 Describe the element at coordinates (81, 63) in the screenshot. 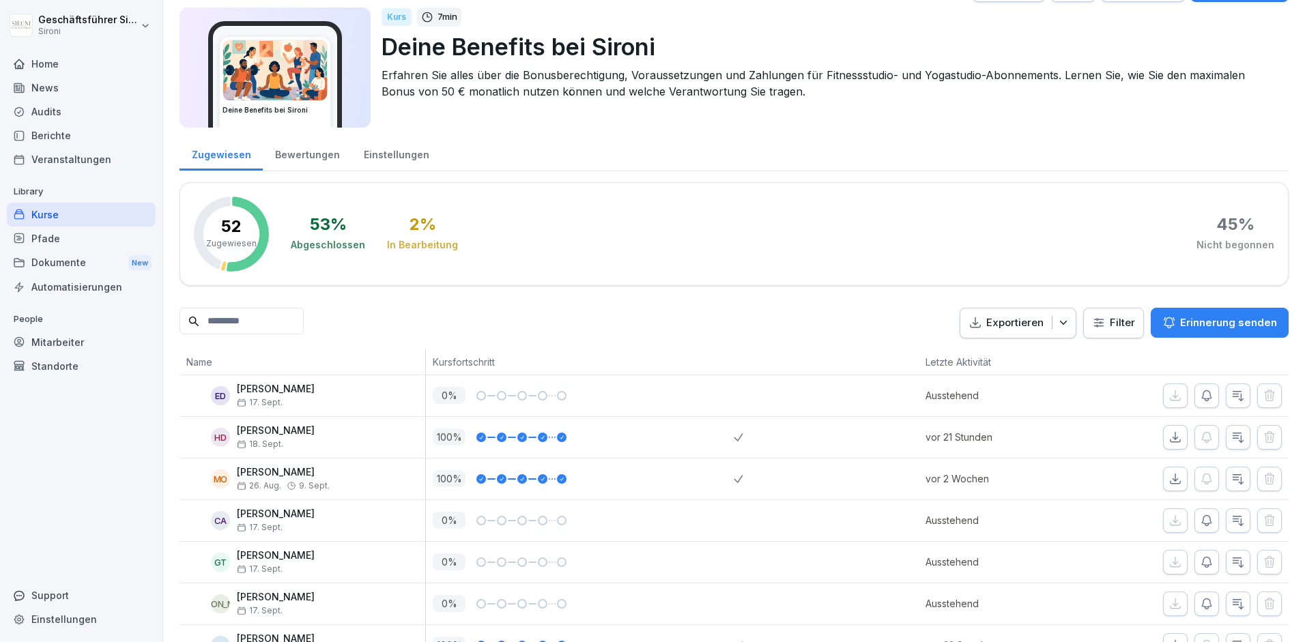

I see `div: Home` at that location.